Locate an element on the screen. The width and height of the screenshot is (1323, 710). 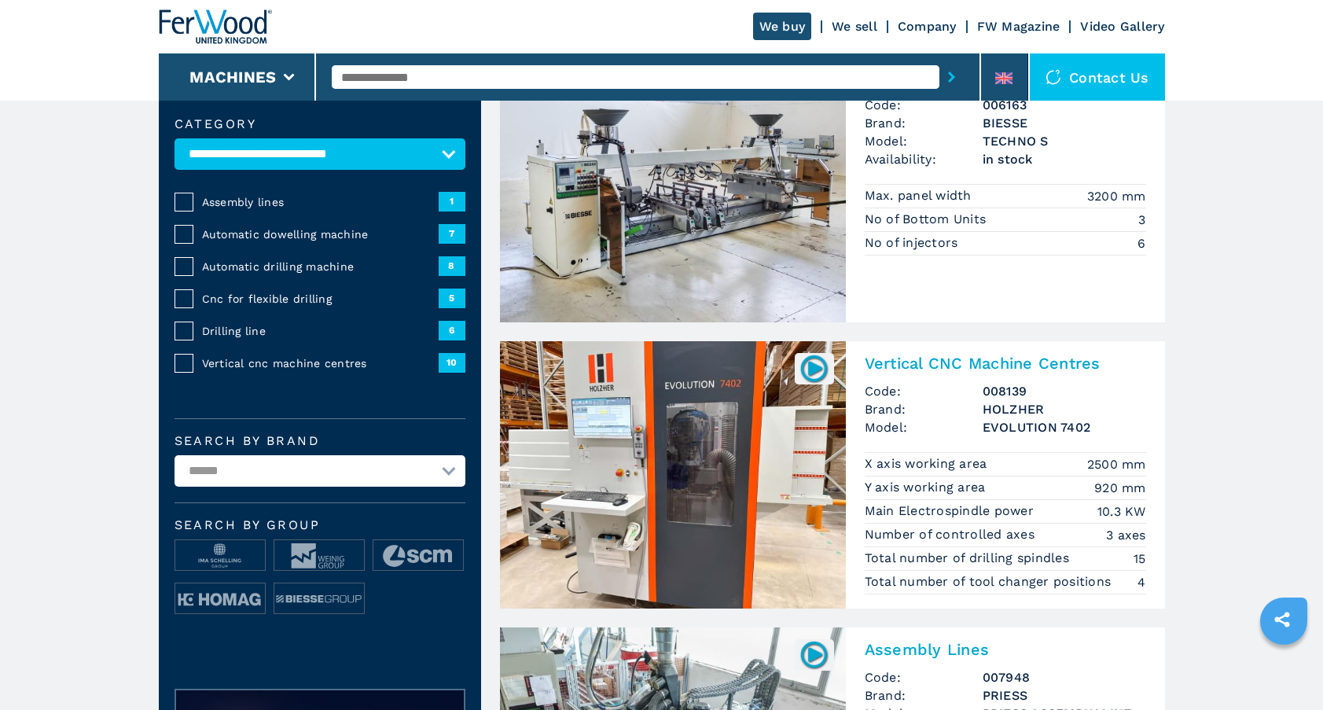
p: Total number of tool changer positions is located at coordinates (990, 582).